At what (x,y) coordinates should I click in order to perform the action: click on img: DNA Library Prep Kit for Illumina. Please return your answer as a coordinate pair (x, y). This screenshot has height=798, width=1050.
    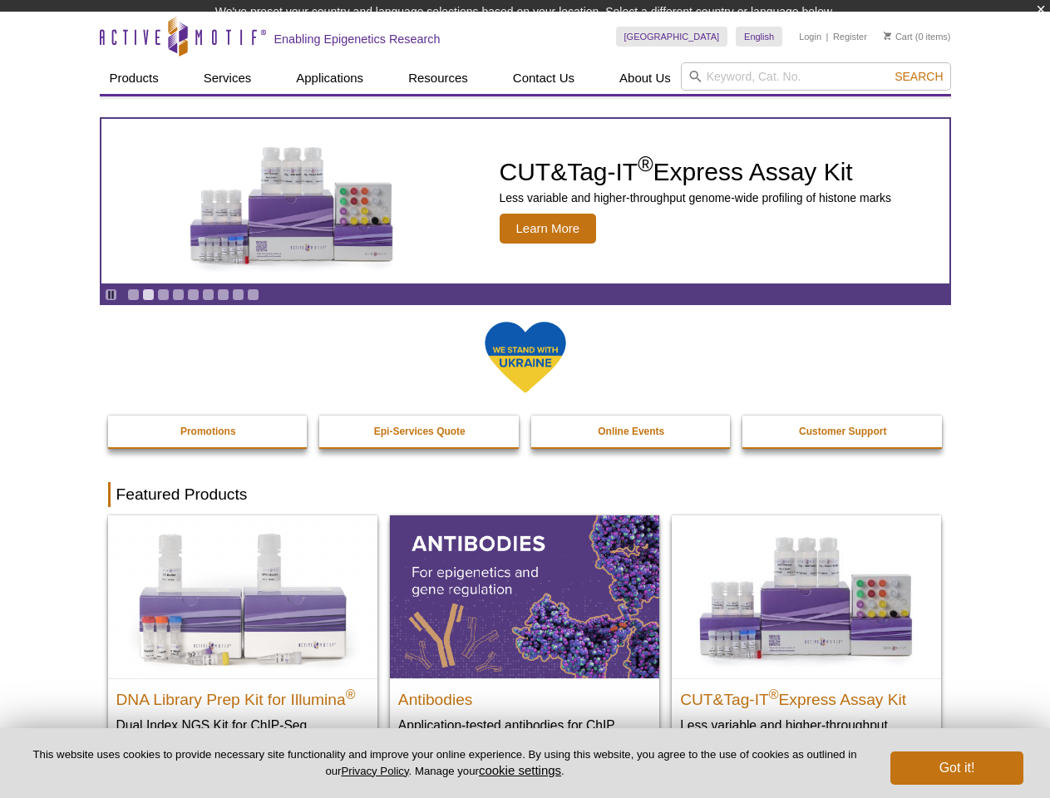
    Looking at the image, I should click on (243, 597).